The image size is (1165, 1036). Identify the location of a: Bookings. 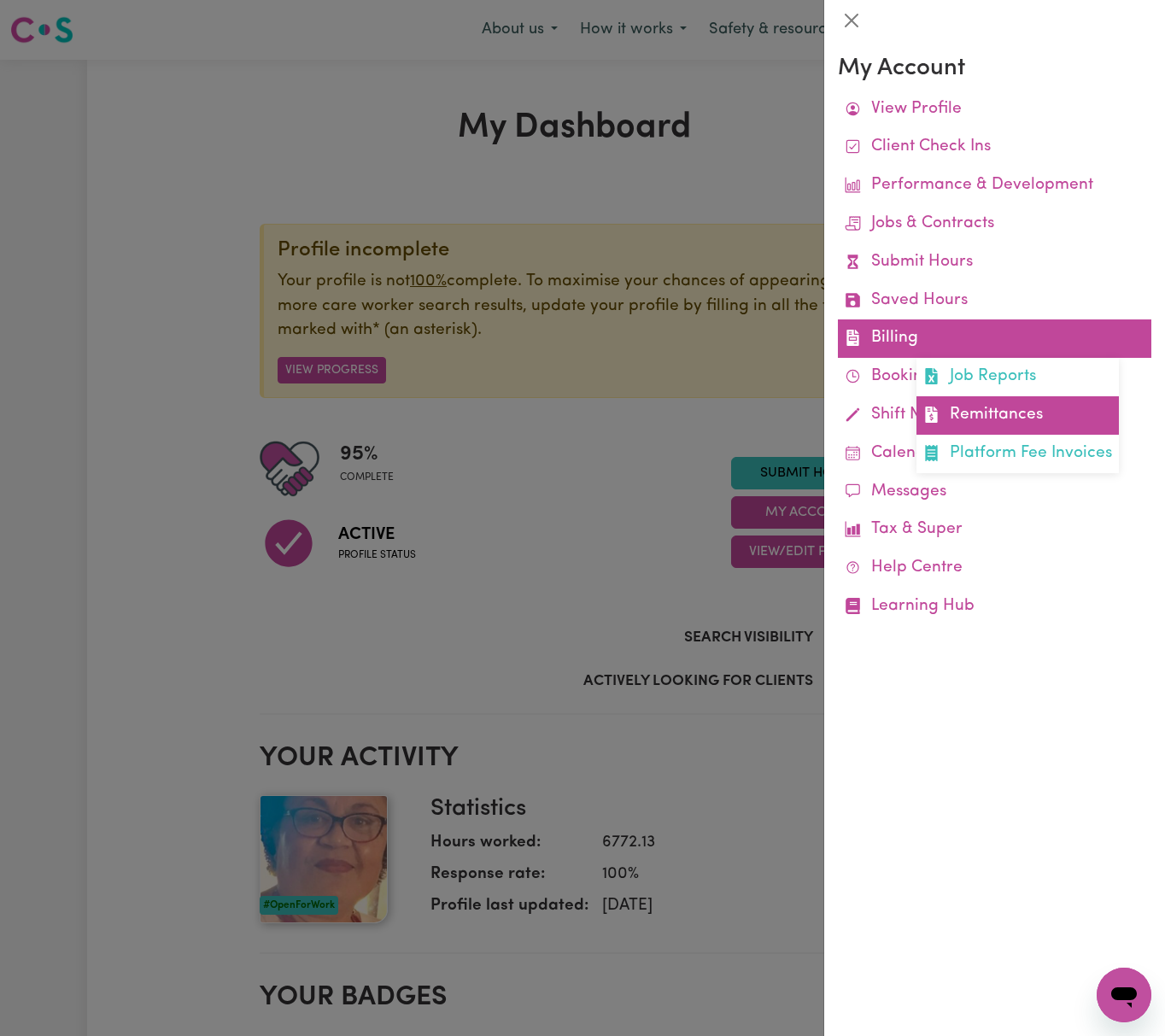
(994, 376).